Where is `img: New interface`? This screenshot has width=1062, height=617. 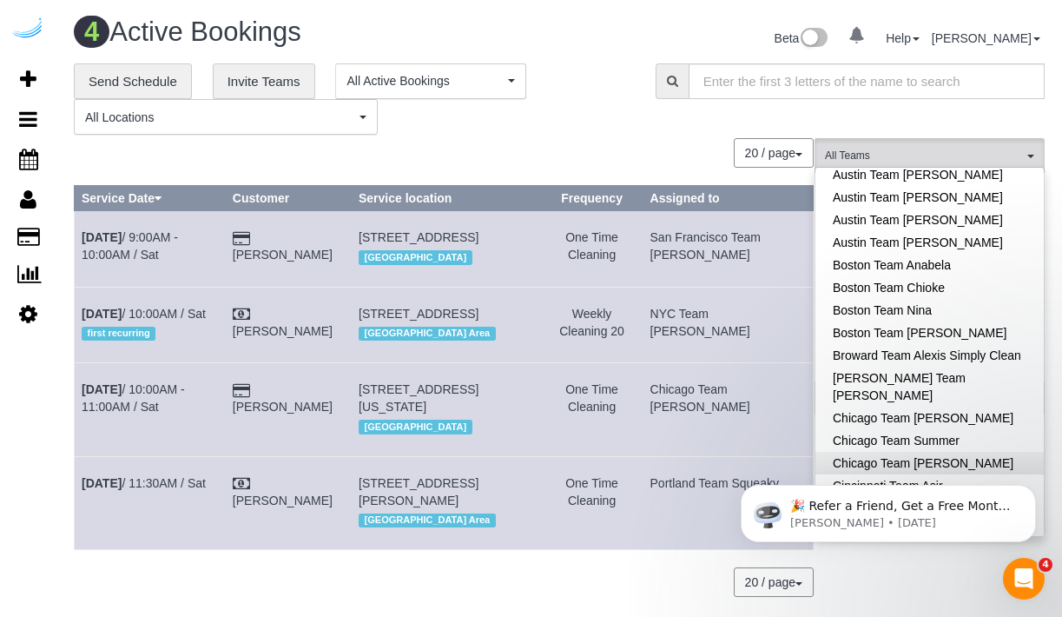 img: New interface is located at coordinates (813, 39).